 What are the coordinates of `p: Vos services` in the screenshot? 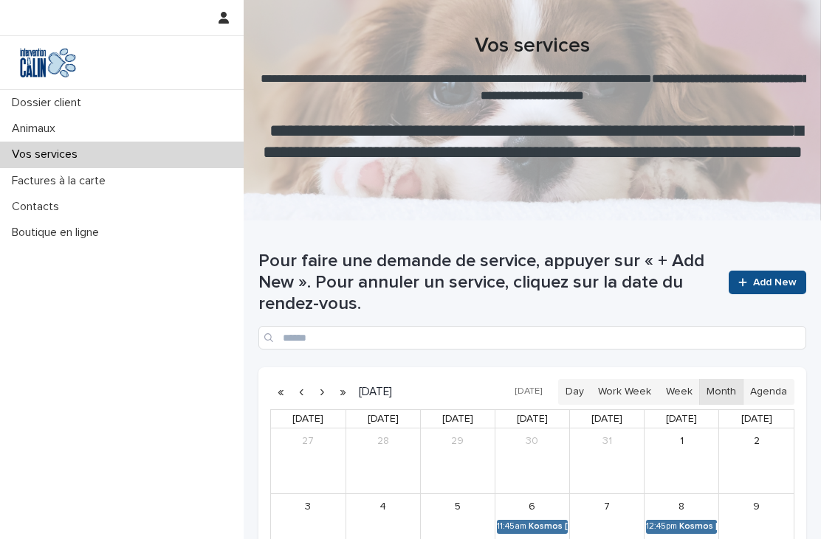 It's located at (47, 154).